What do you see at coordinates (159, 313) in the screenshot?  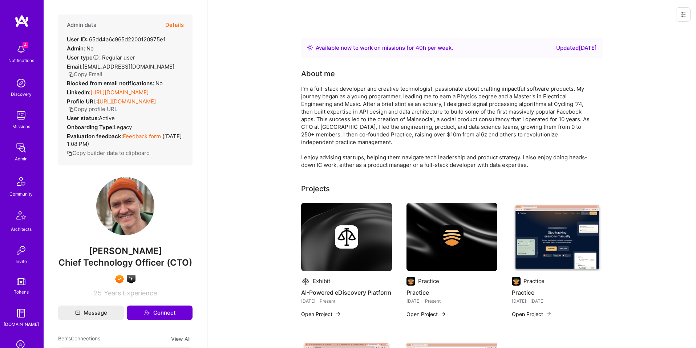 I see `button: Connect` at bounding box center [159, 313].